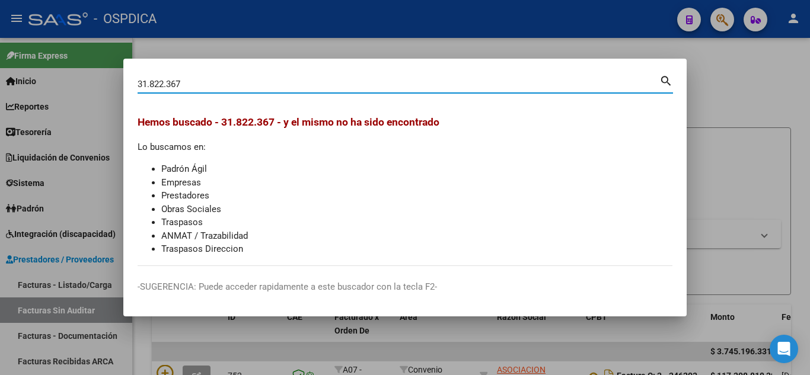 The image size is (810, 375). Describe the element at coordinates (666, 80) in the screenshot. I see `mat-icon: search` at that location.